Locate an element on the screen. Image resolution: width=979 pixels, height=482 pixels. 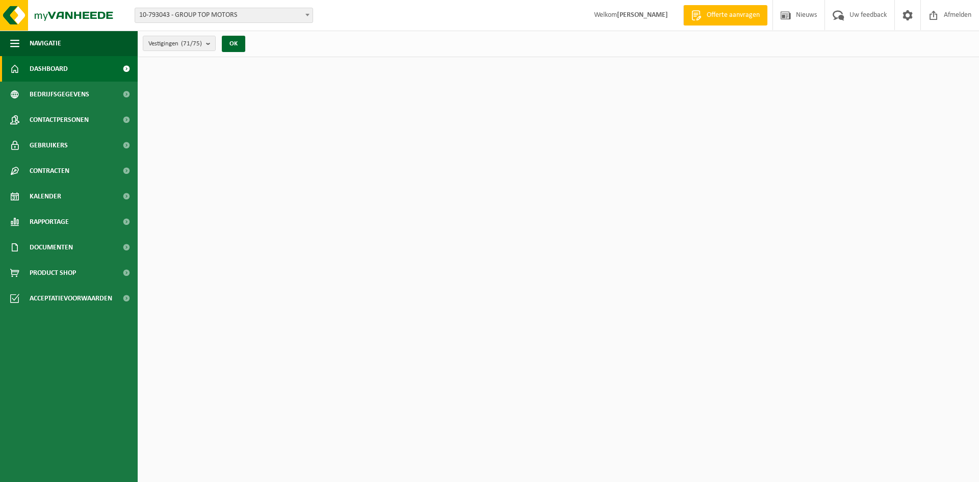
span: Rapportage is located at coordinates (49, 222).